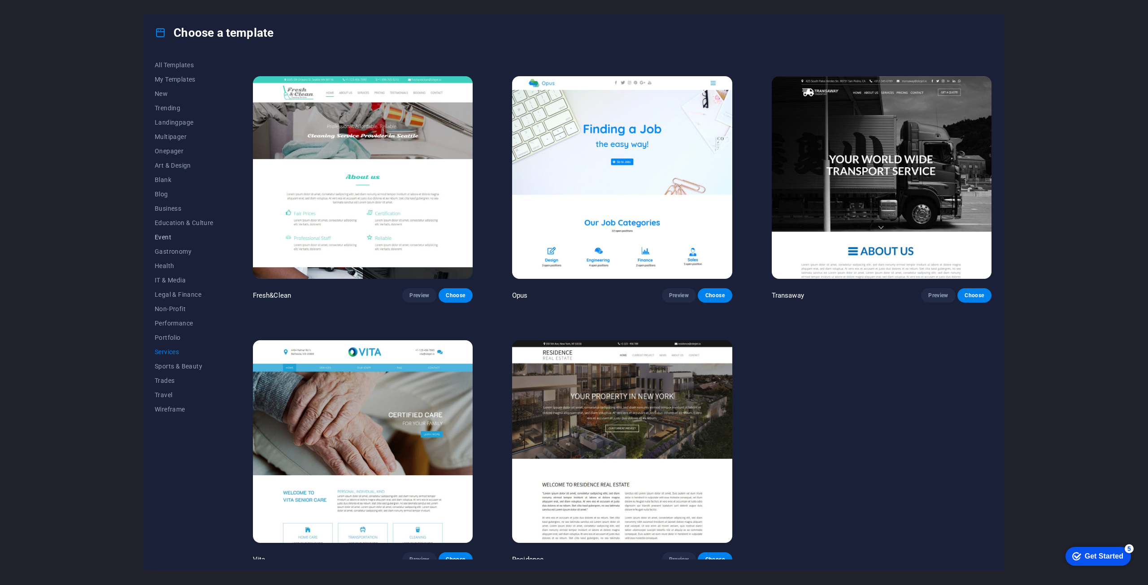  Describe the element at coordinates (71, 6) in the screenshot. I see `div: 5` at that location.